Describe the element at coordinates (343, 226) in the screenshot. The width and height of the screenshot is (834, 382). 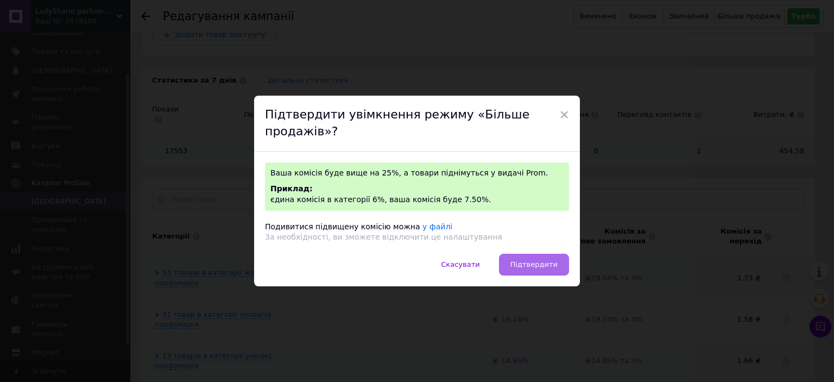
I see `span: Подивитися підвищену комісію можна` at that location.